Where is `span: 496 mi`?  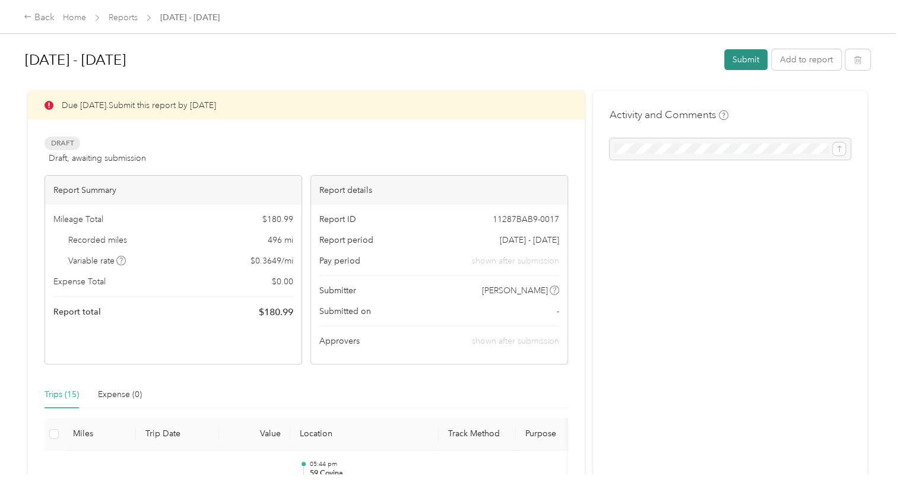 span: 496 mi is located at coordinates (280, 240).